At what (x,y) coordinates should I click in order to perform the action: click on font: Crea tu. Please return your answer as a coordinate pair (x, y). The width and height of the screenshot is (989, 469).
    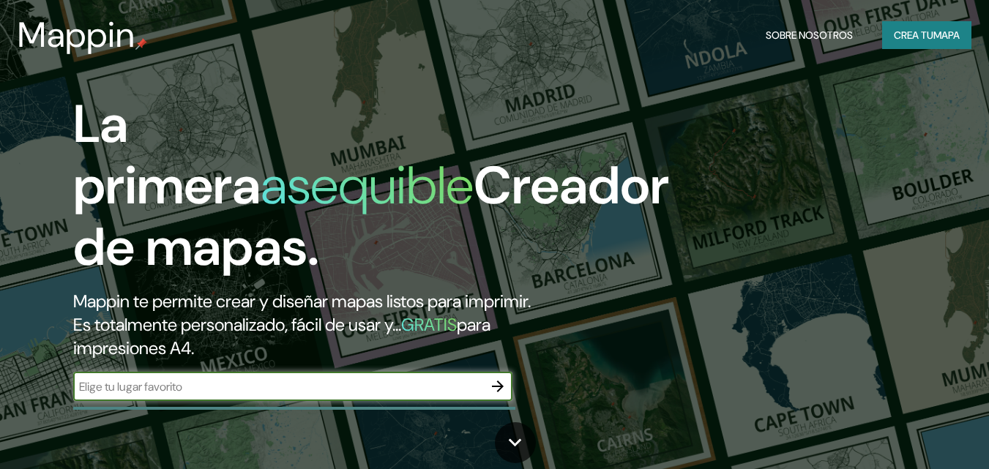
    Looking at the image, I should click on (913, 35).